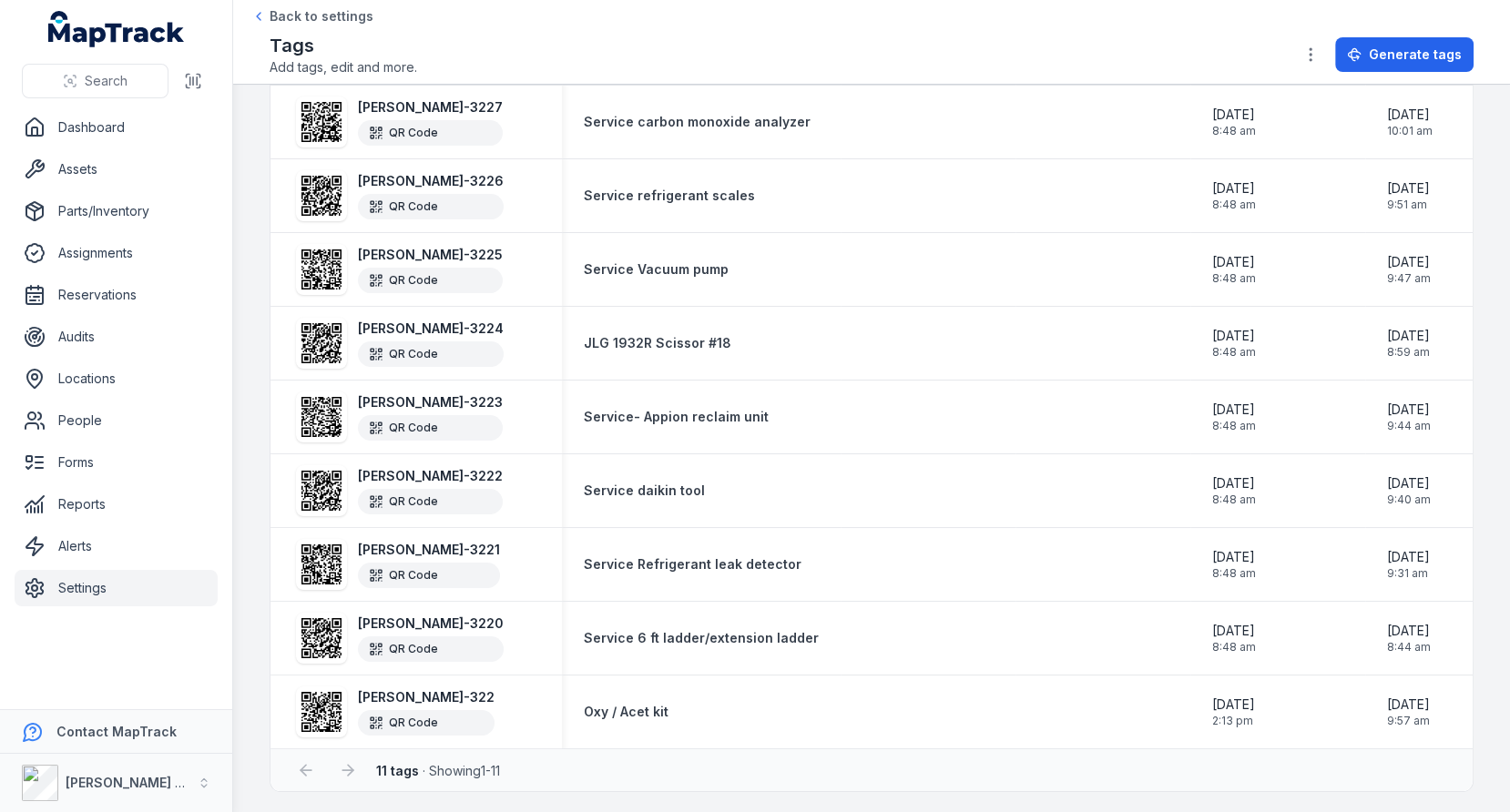 The height and width of the screenshot is (812, 1510). What do you see at coordinates (1408, 205) in the screenshot?
I see `span: 9:51 am` at bounding box center [1408, 205].